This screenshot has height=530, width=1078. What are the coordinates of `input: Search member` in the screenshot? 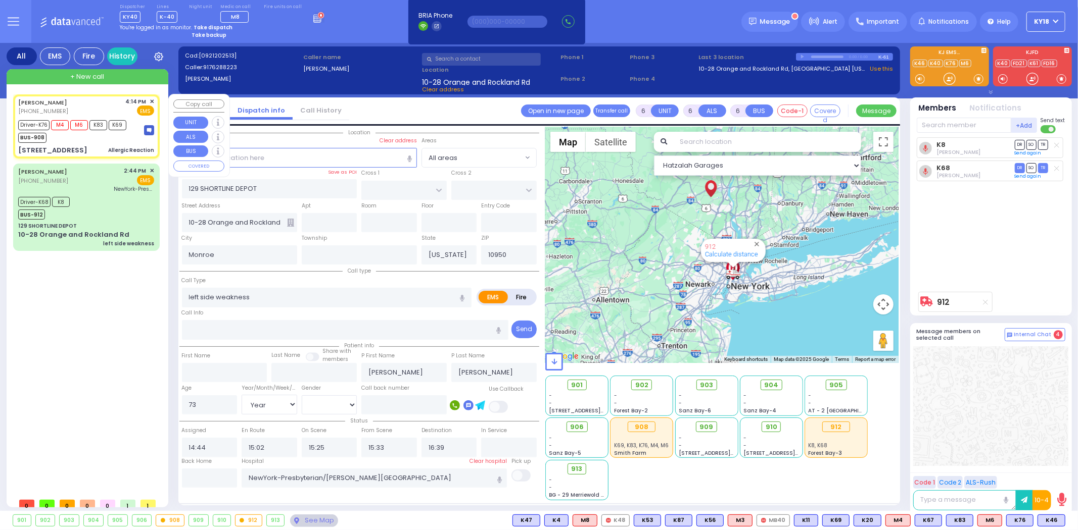 It's located at (963, 125).